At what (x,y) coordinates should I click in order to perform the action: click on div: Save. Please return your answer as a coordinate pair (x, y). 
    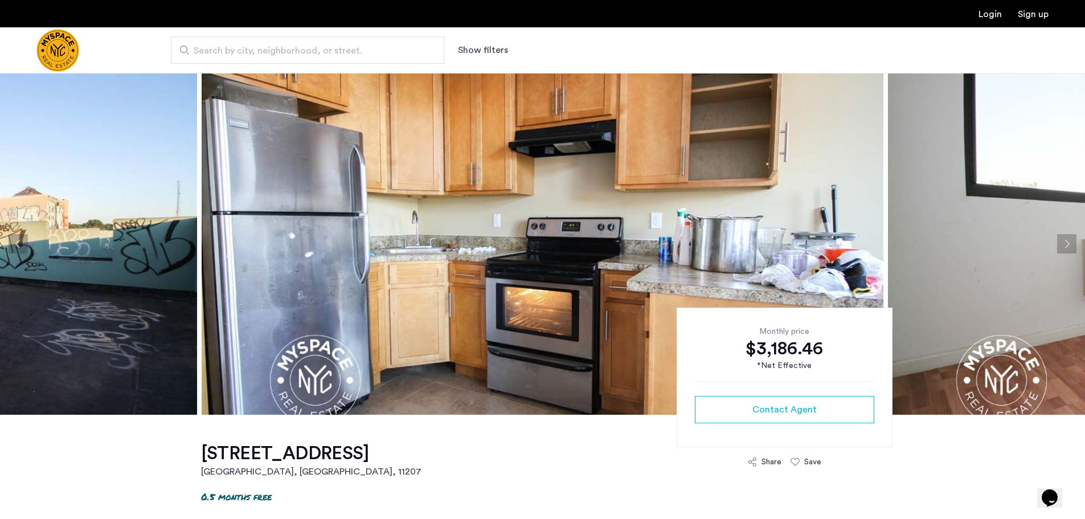
    Looking at the image, I should click on (812, 462).